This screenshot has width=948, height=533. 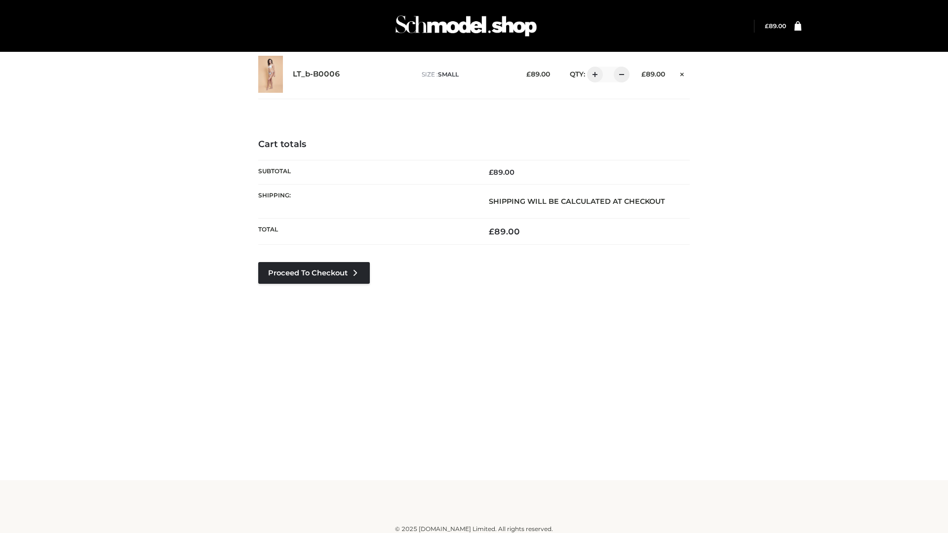 I want to click on th: Shipping:, so click(x=366, y=201).